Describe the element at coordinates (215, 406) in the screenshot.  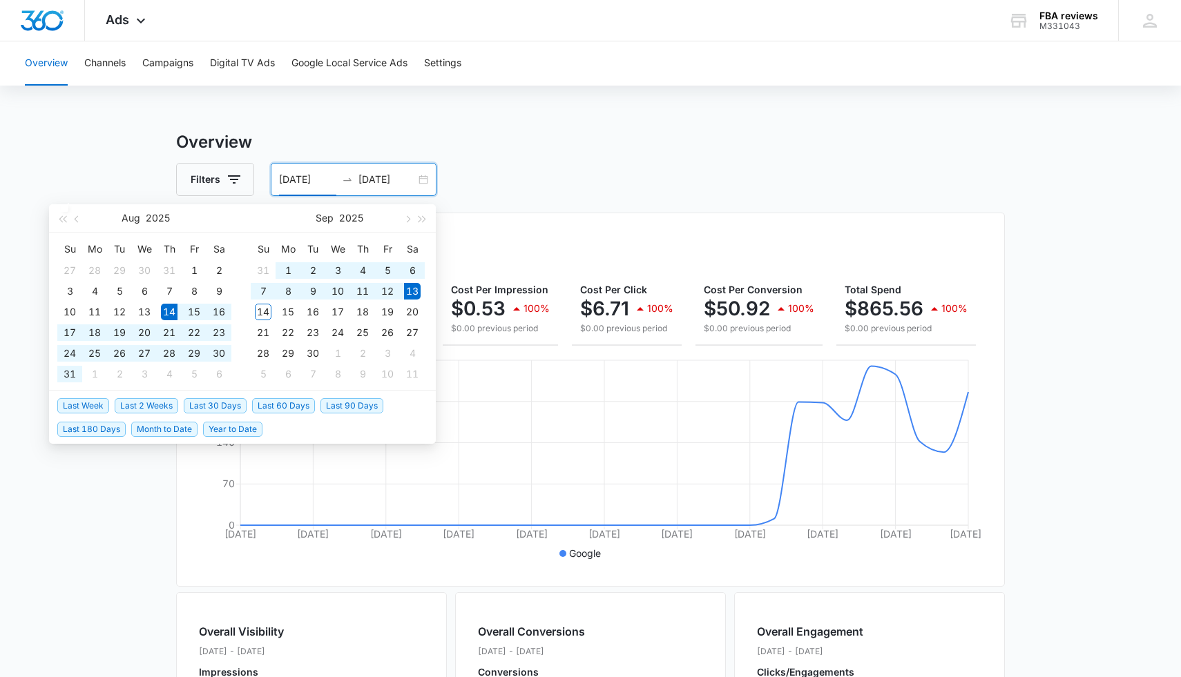
I see `span: Last 30 Days` at that location.